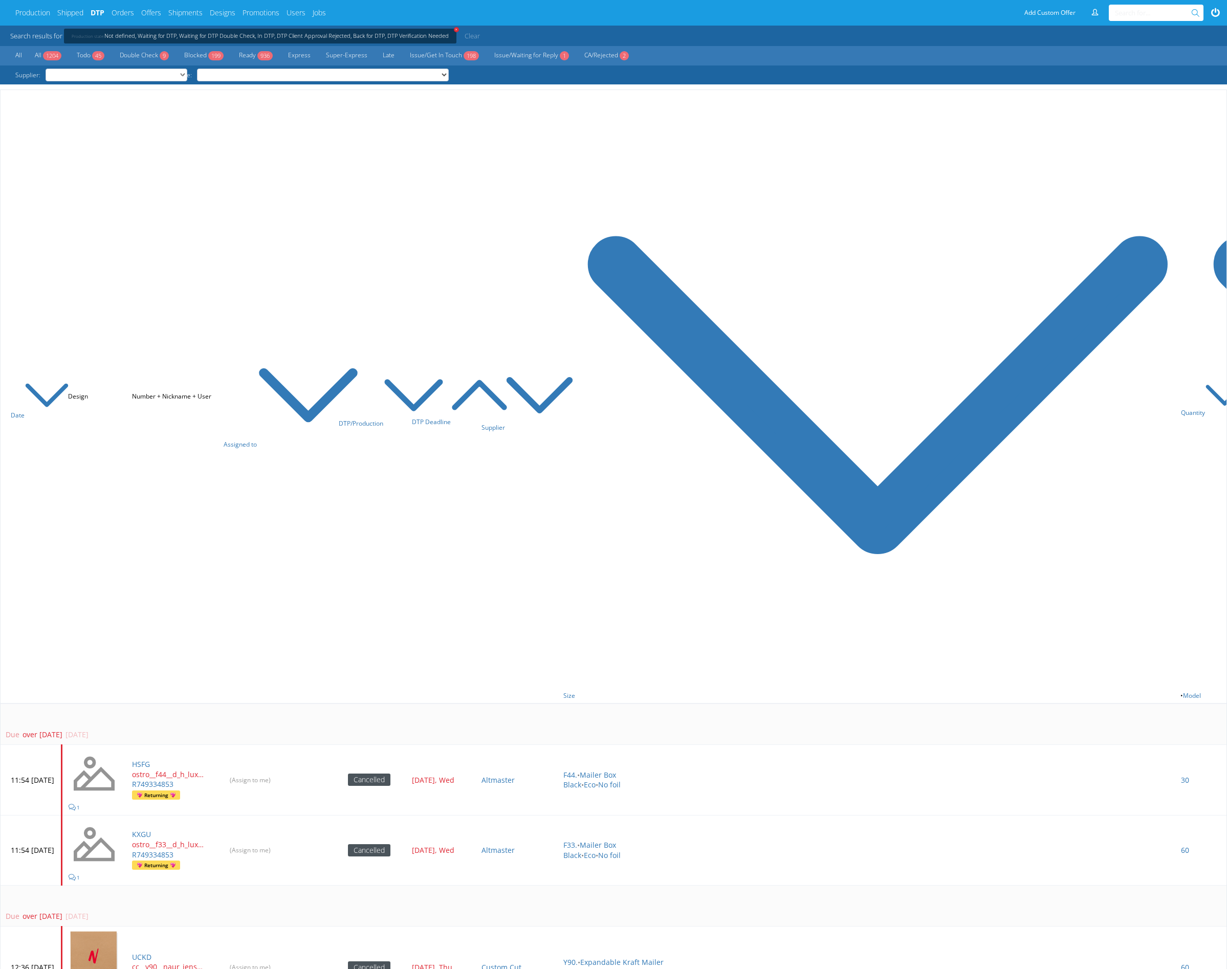  I want to click on a: +Production state:Not defined, Waiting for DTP, Waiting for DTP Double Check, In DTP, DTP Client ..., so click(260, 36).